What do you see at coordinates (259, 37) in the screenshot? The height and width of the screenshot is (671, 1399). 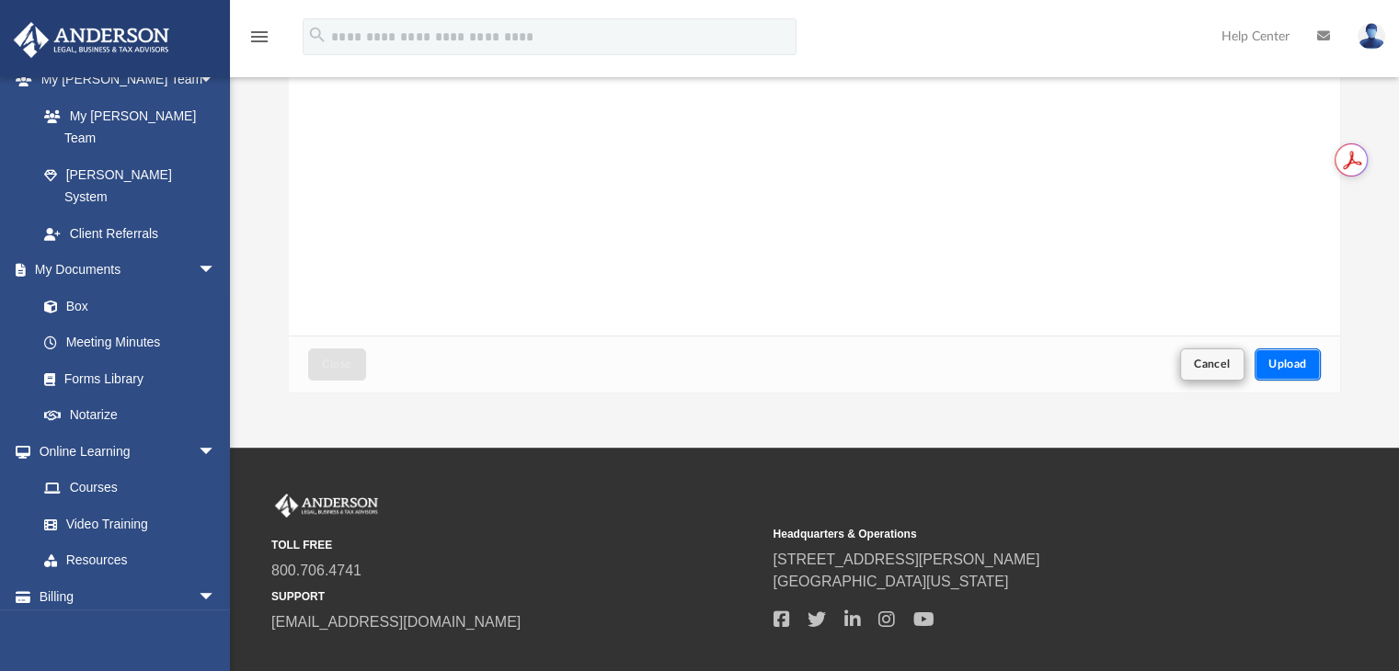 I see `i: menu` at bounding box center [259, 37].